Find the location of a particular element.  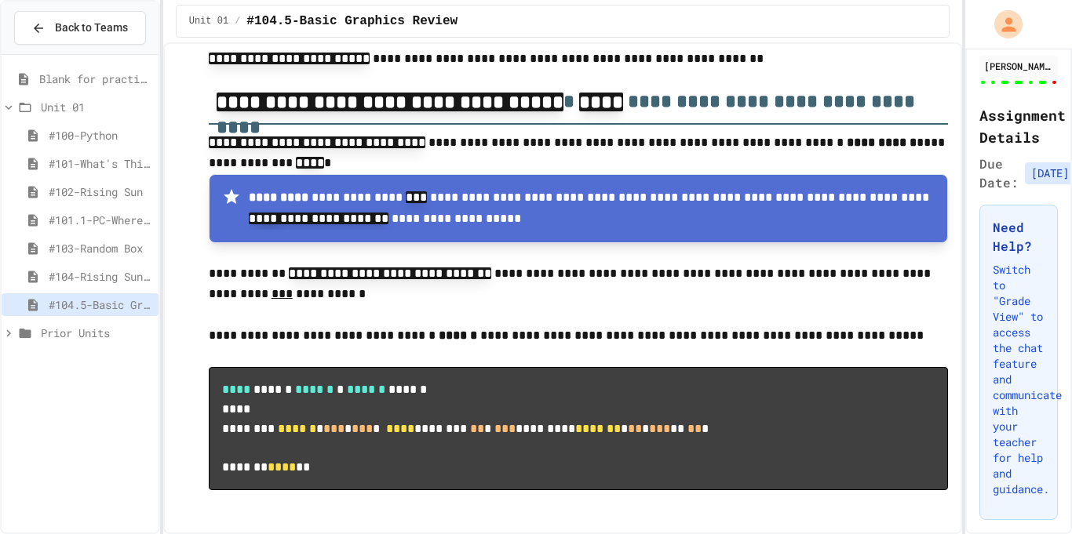

h3: Need Help? is located at coordinates (1018, 237).